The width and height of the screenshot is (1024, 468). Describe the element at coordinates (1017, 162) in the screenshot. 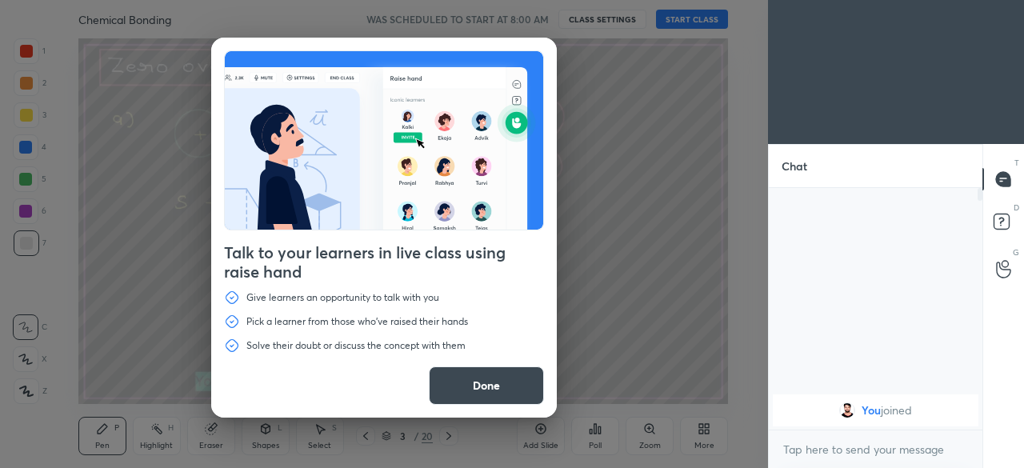

I see `p: T` at that location.